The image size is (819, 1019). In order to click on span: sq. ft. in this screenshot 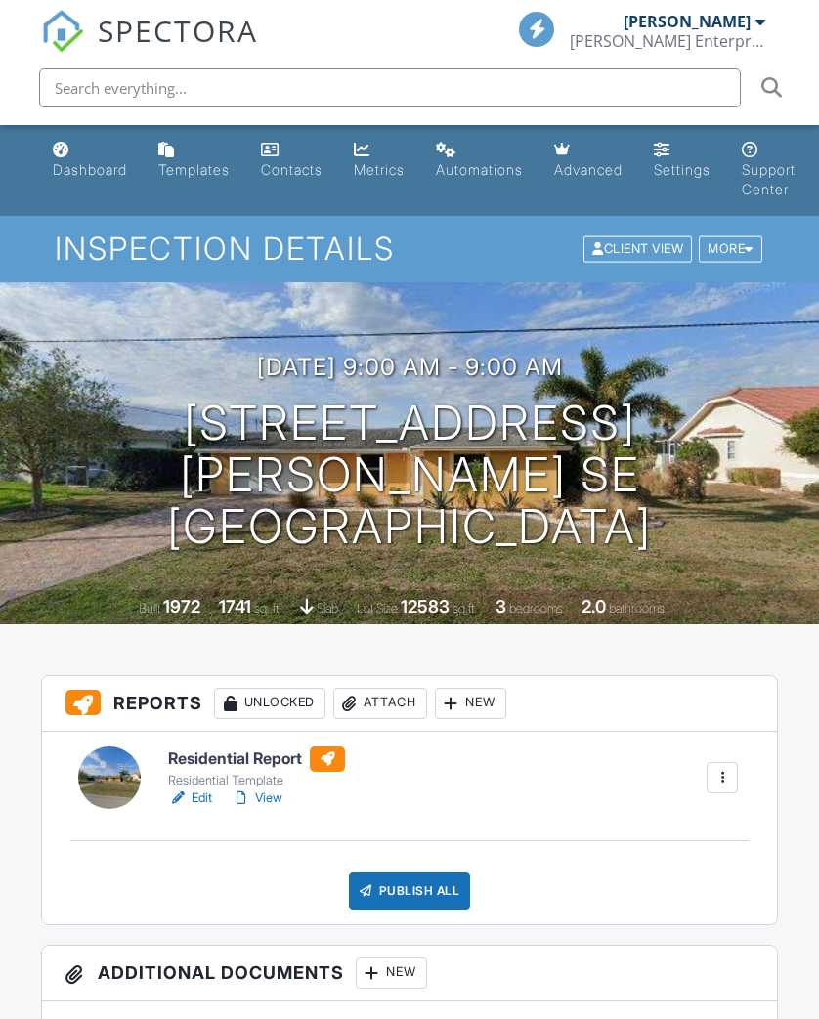, I will do `click(268, 608)`.